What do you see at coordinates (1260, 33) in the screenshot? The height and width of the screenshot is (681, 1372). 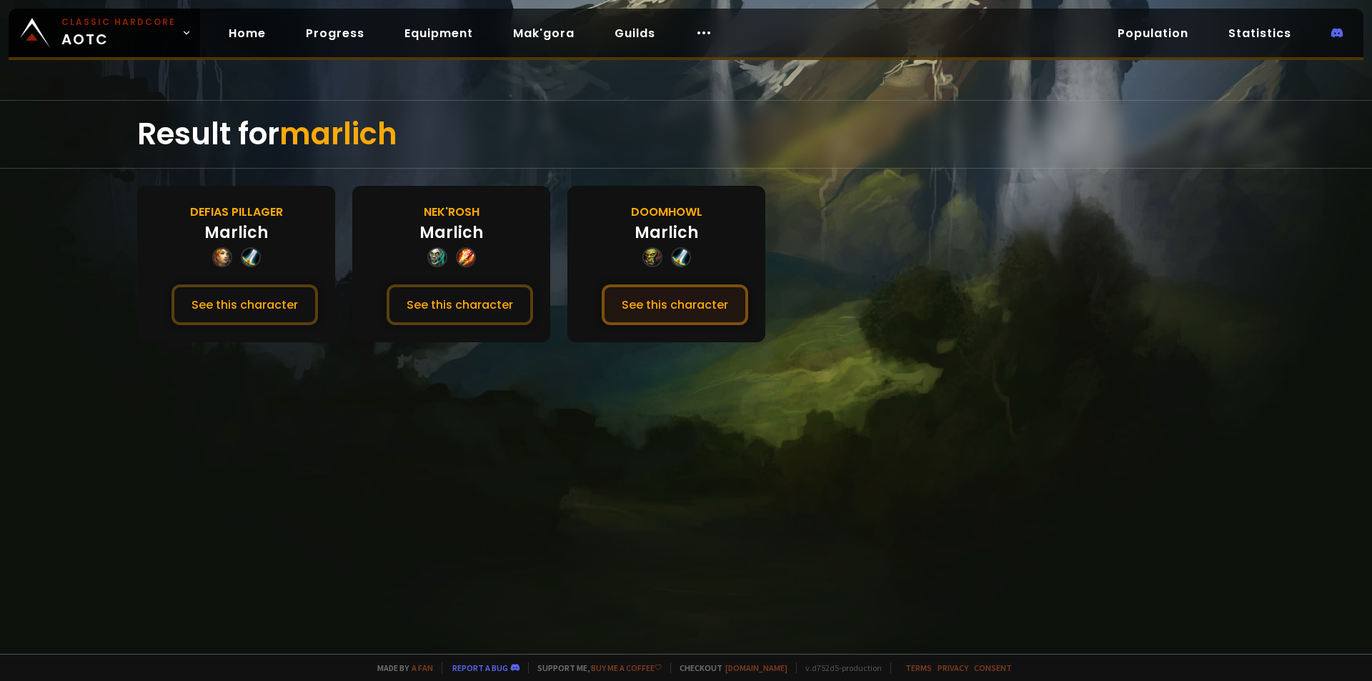 I see `a: Statistics` at bounding box center [1260, 33].